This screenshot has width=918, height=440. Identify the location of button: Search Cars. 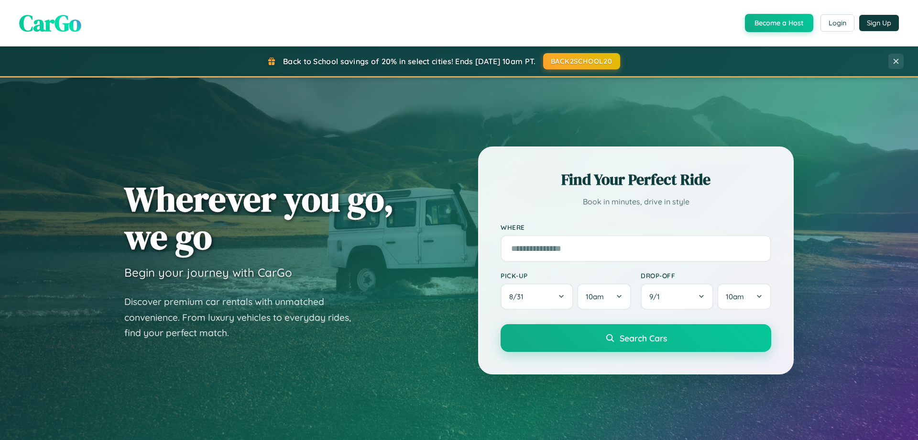
(636, 338).